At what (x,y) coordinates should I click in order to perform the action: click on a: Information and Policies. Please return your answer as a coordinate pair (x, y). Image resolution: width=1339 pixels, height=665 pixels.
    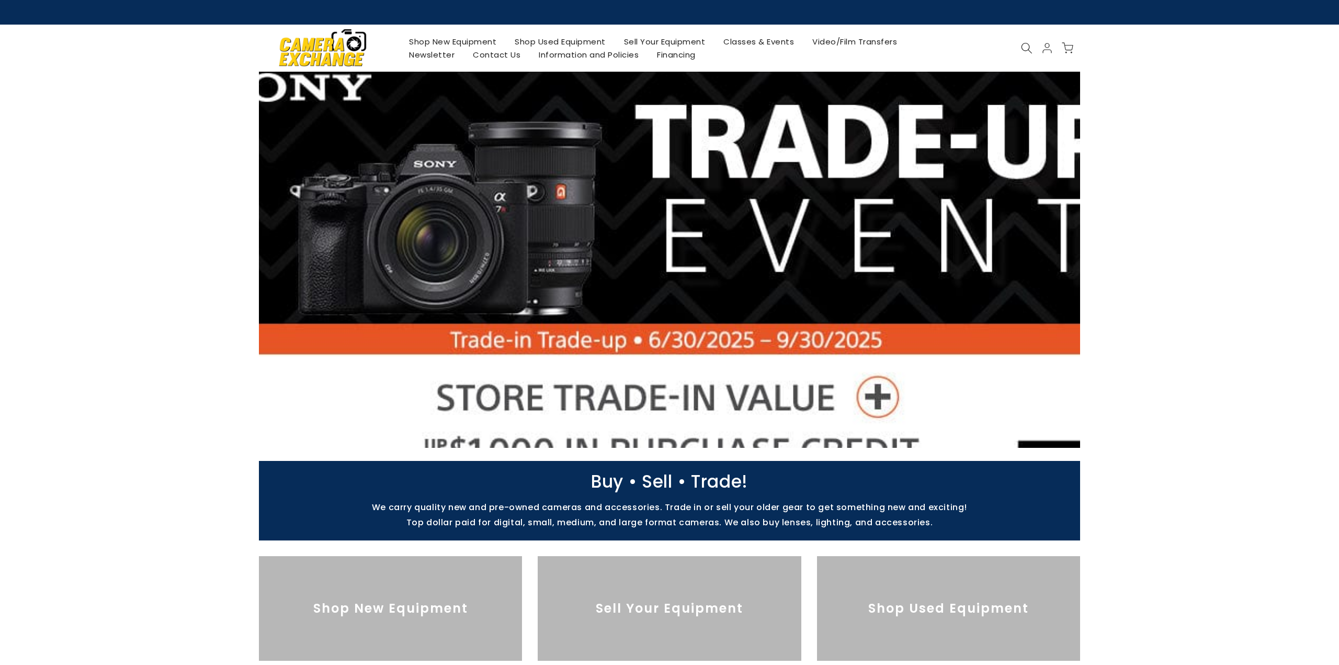
    Looking at the image, I should click on (589, 54).